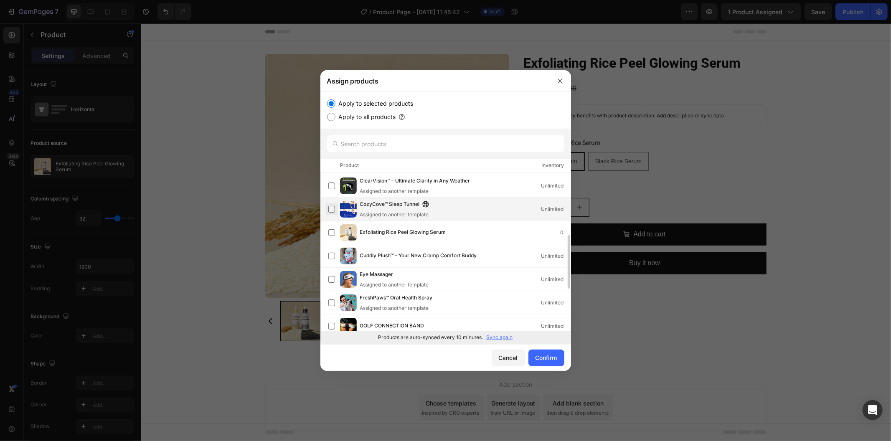  I want to click on div: Inventory, so click(553, 165).